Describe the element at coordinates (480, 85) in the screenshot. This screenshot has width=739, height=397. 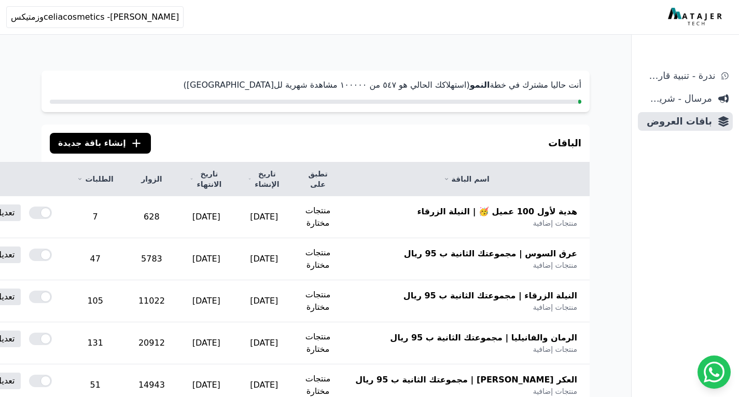
I see `strong: النمو` at that location.